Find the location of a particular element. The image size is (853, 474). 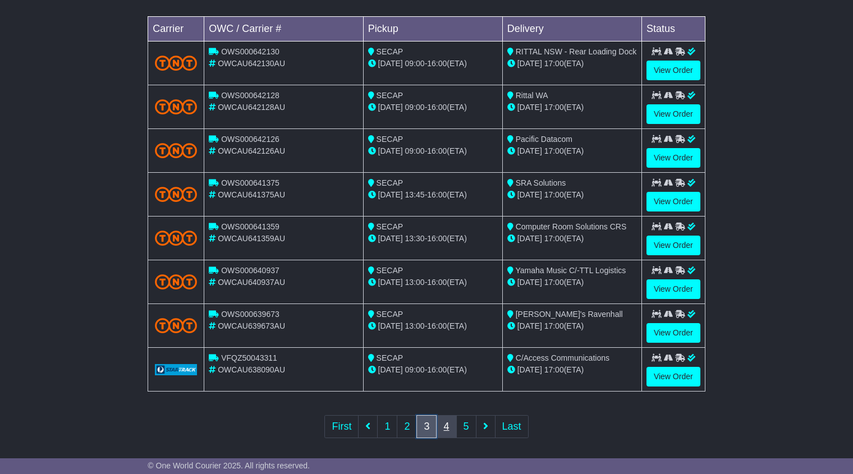

span: OWCAU638090AU is located at coordinates (251, 370).